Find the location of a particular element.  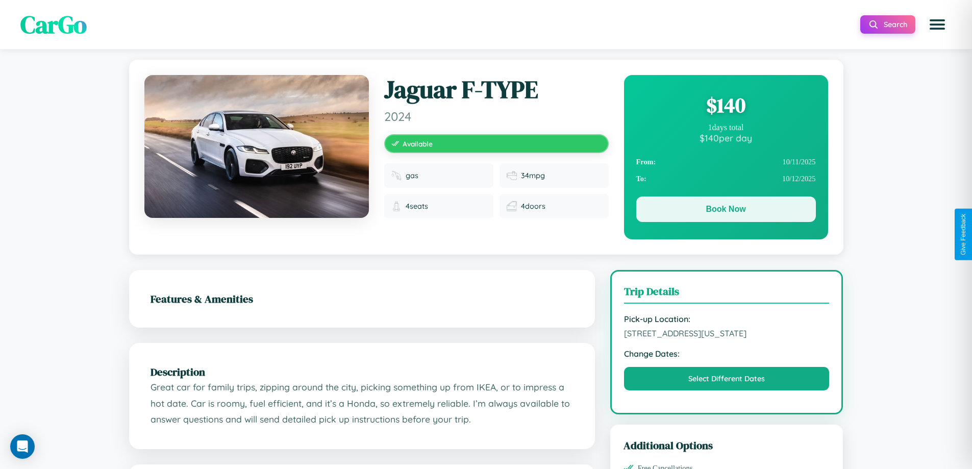

div: $ 140 is located at coordinates (726, 105).